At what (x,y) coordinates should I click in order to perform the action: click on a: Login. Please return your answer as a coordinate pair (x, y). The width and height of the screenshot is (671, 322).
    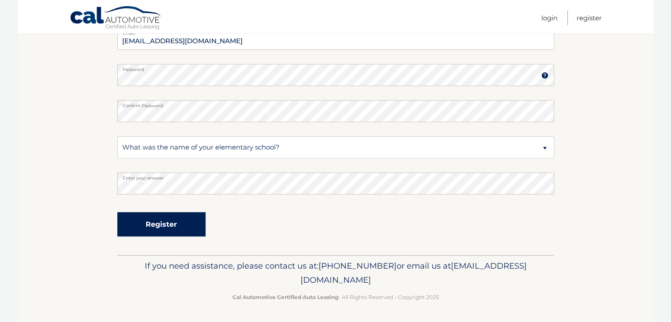
    Looking at the image, I should click on (550, 18).